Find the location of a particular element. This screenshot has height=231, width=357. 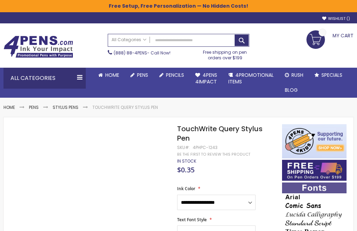

a: (888) 88-4PENS is located at coordinates (130, 53).